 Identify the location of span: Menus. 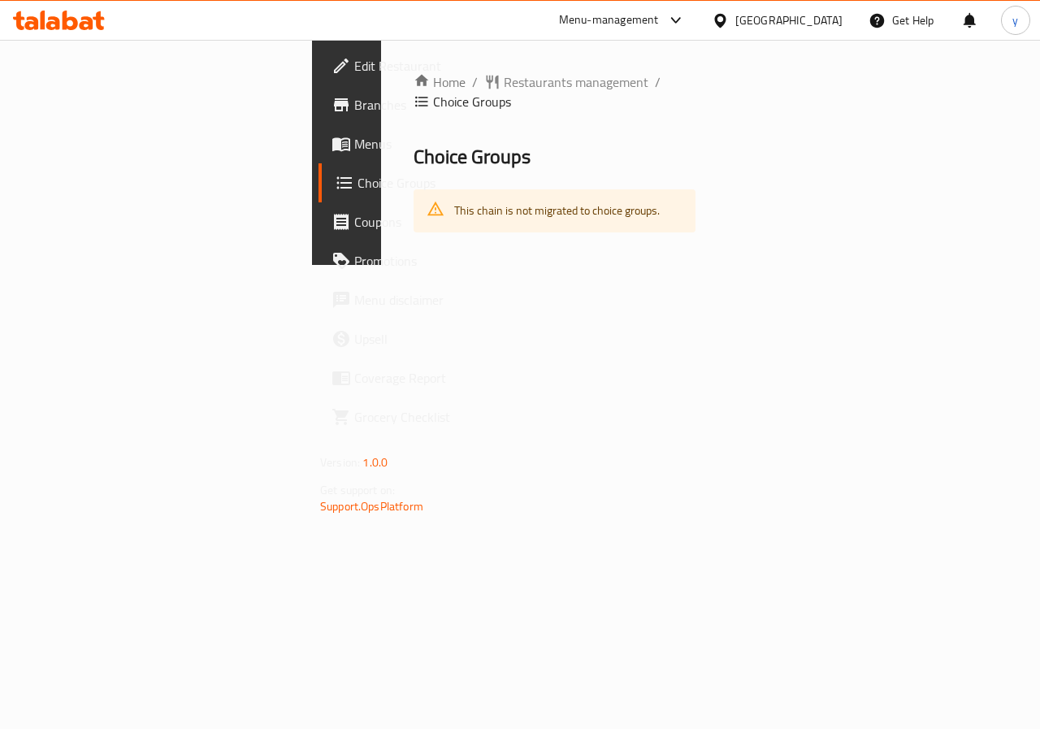
(413, 144).